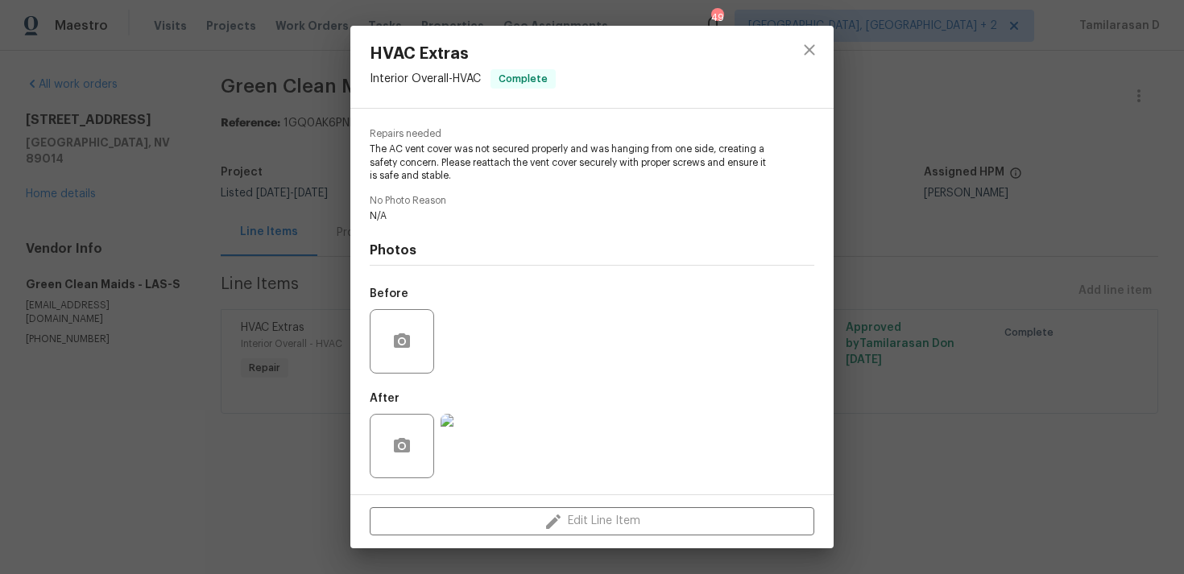 This screenshot has height=574, width=1184. What do you see at coordinates (523, 79) in the screenshot?
I see `span: Complete` at bounding box center [523, 79].